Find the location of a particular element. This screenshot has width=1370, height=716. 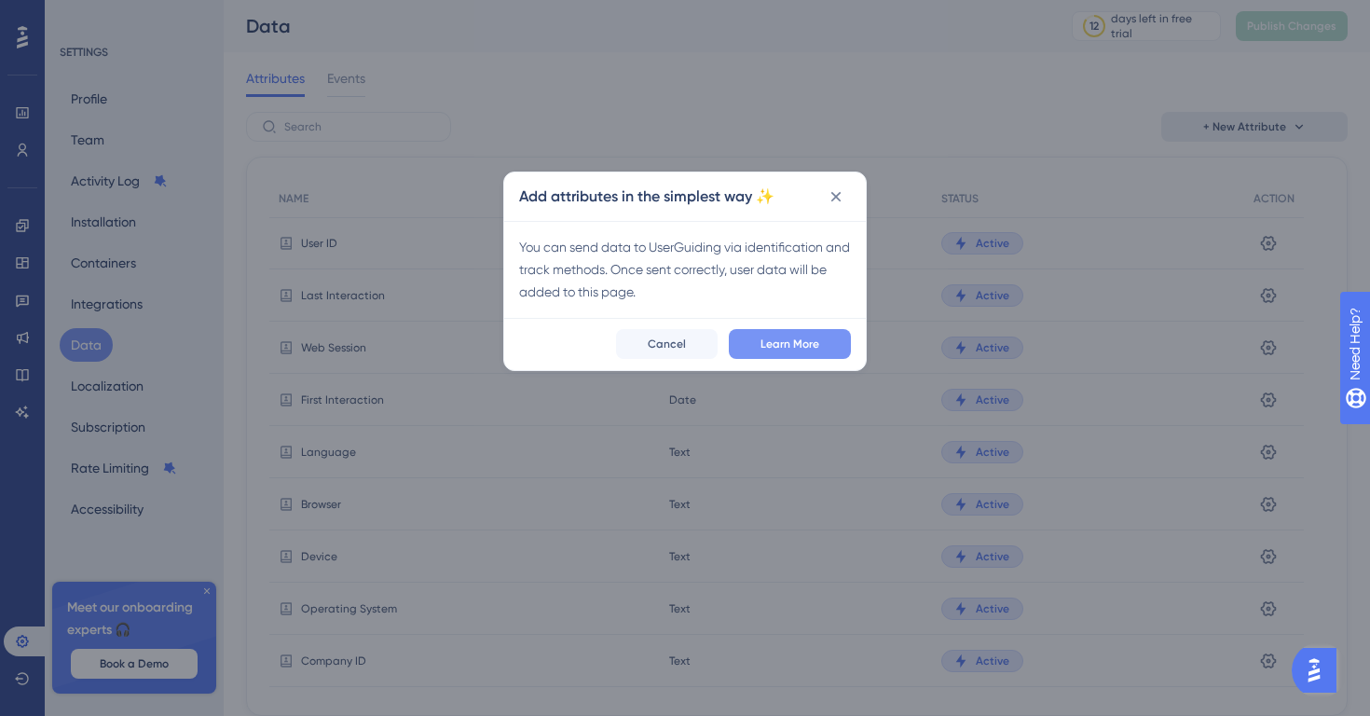

span: Need Help? is located at coordinates (80, 16).